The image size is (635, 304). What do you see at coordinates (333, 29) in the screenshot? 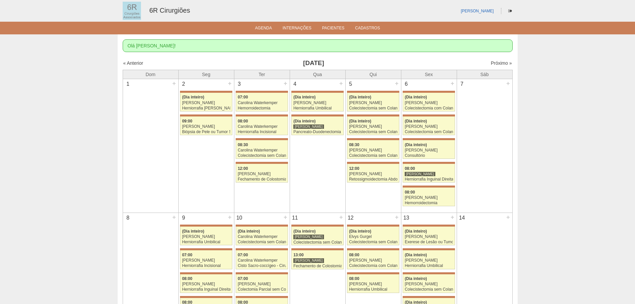
I see `a: Pacientes` at bounding box center [333, 29].